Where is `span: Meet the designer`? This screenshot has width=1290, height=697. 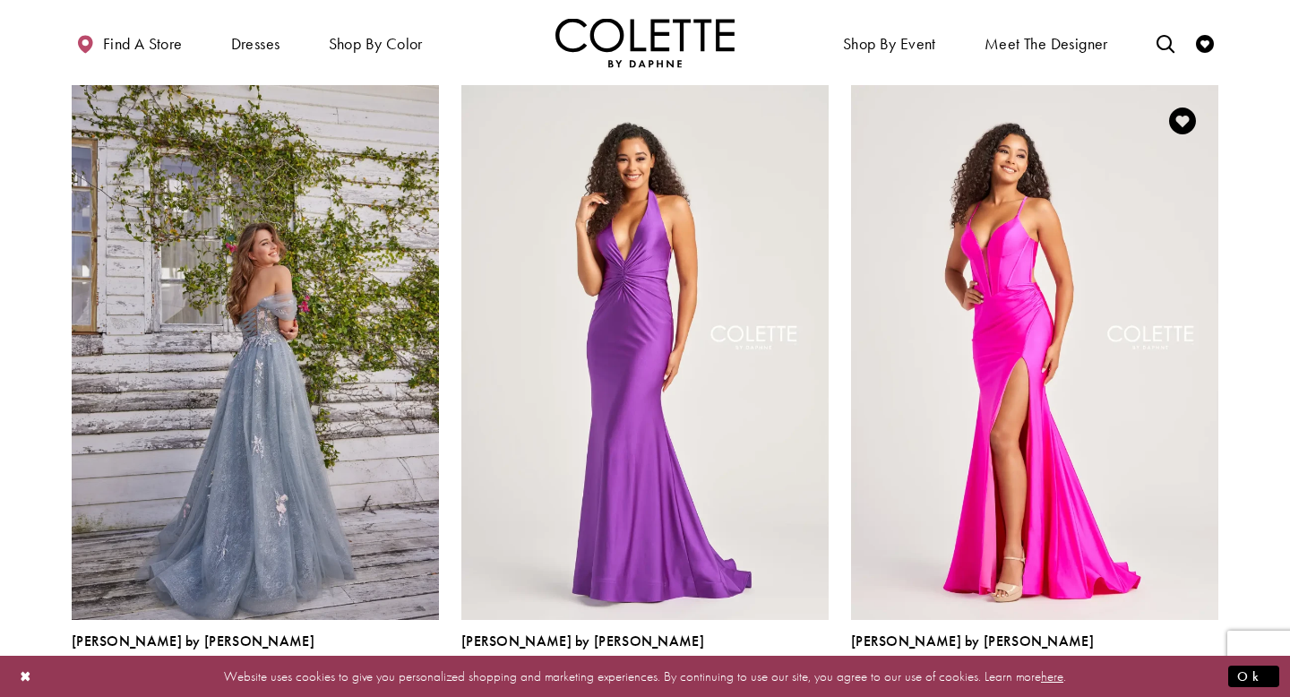
span: Meet the designer is located at coordinates (1046, 44).